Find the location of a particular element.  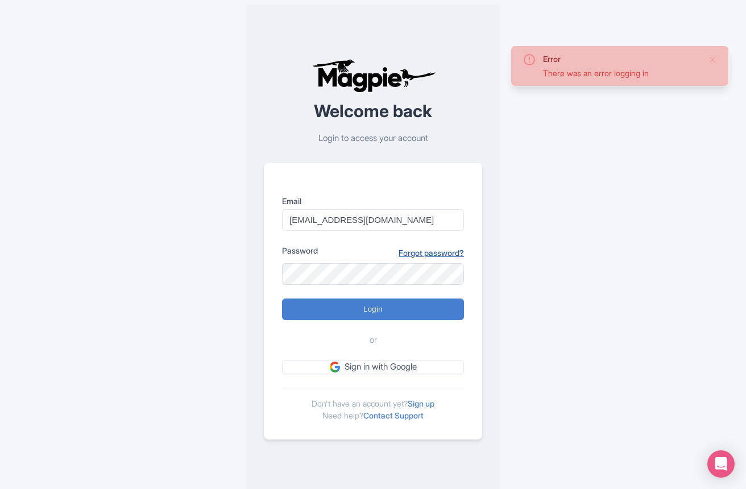

a: Forgot password? is located at coordinates (431, 253).